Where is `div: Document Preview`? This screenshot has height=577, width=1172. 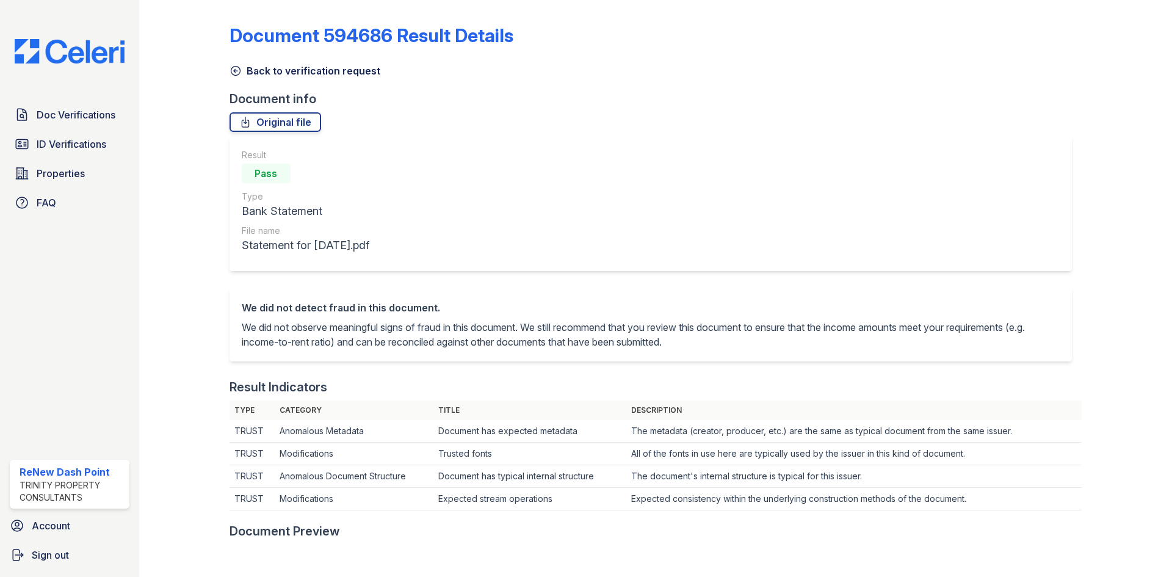
div: Document Preview is located at coordinates (285, 531).